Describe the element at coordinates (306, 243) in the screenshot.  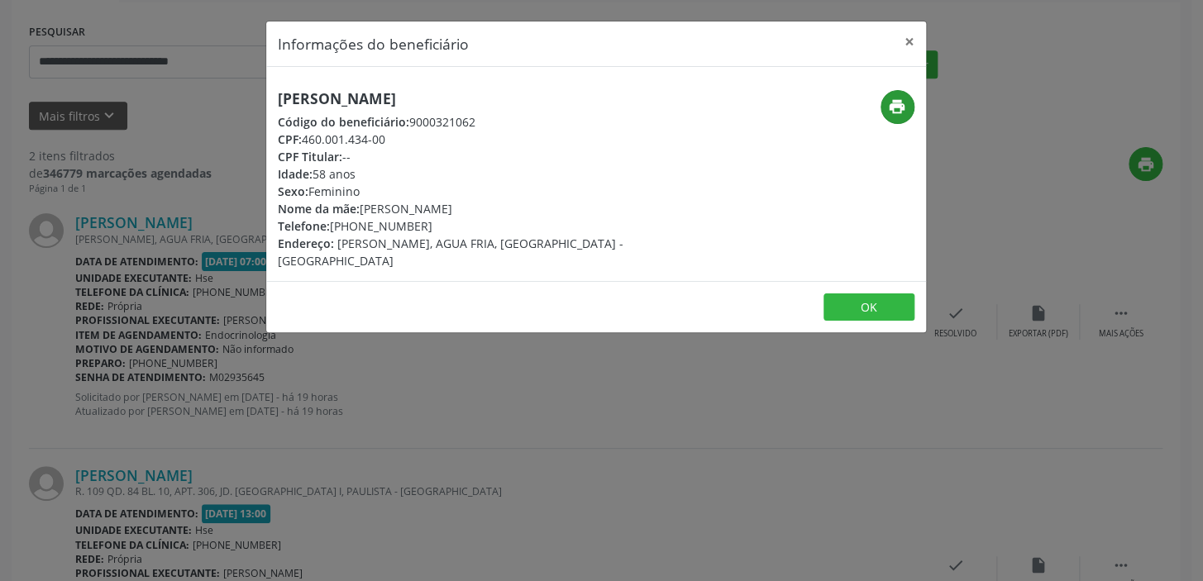
I see `span: Endereço:` at that location.